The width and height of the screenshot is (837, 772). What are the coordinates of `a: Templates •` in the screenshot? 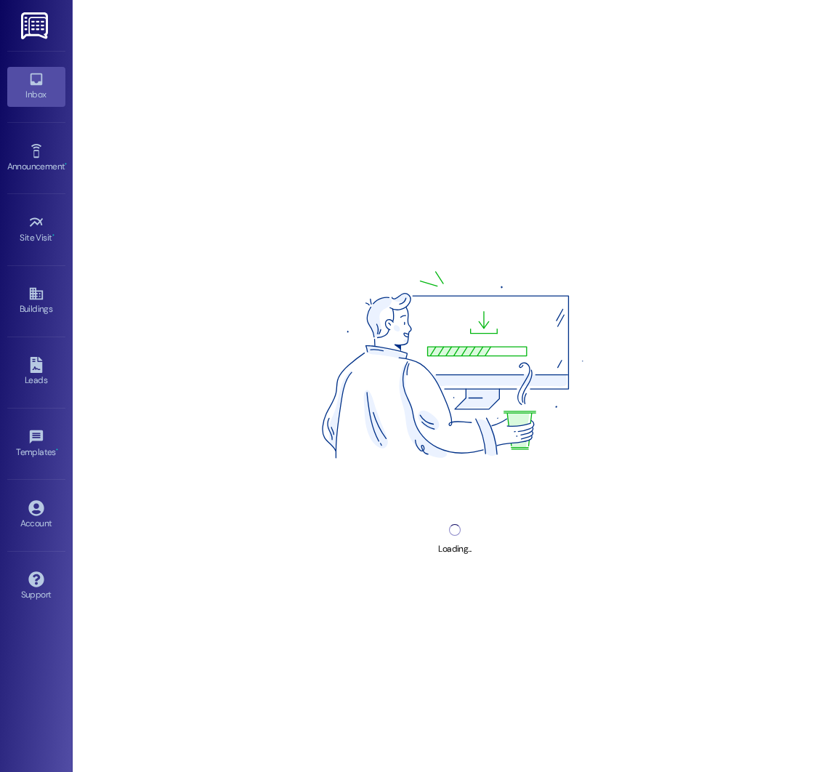 It's located at (36, 444).